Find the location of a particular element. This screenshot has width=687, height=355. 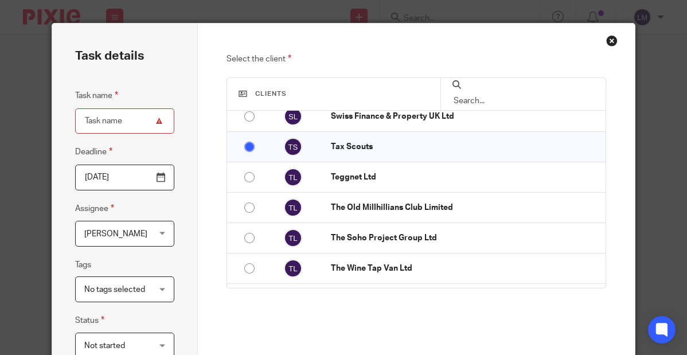

p: Tax Scouts is located at coordinates (465, 147).